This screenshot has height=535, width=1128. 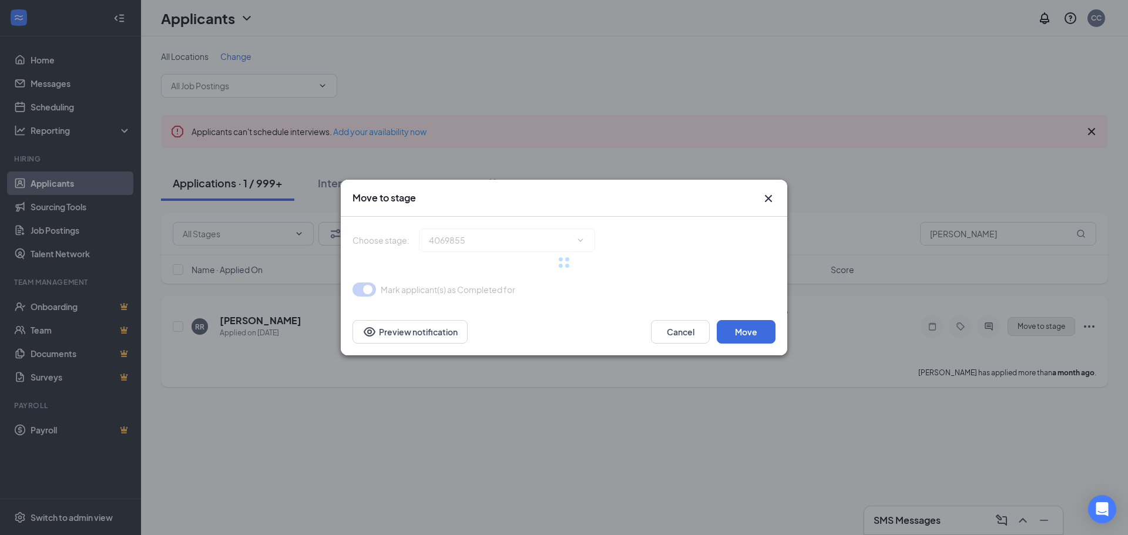 What do you see at coordinates (1102, 509) in the screenshot?
I see `div: Open Intercom Messenger` at bounding box center [1102, 509].